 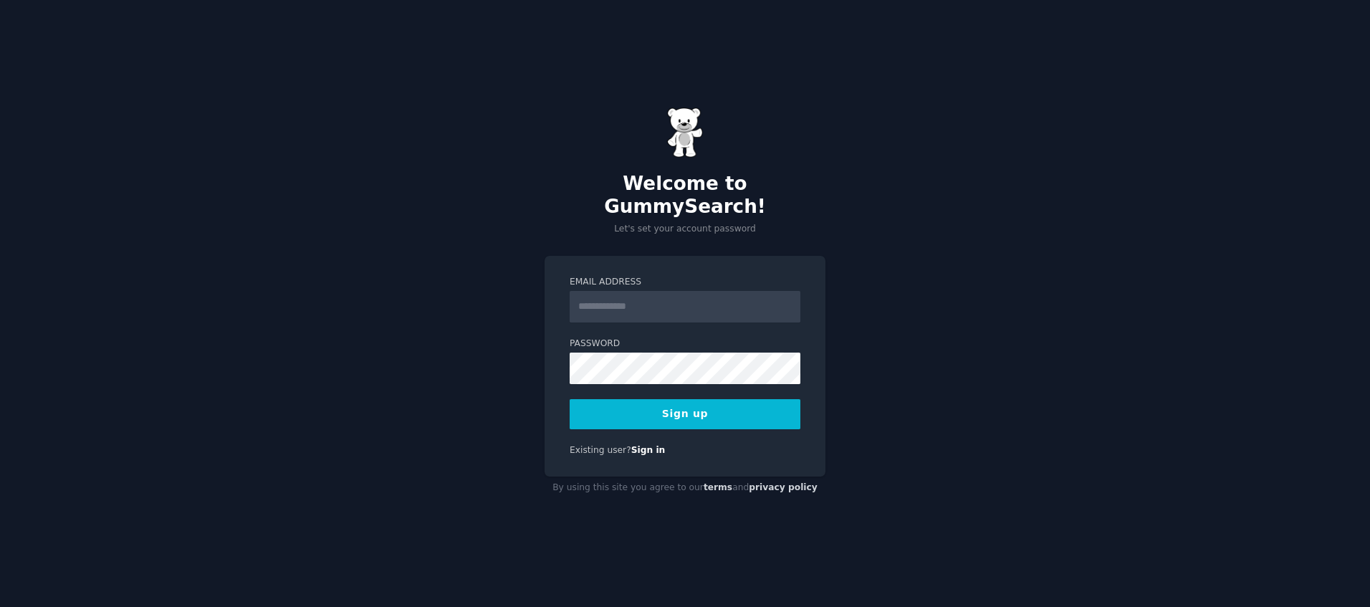 I want to click on div: By using this site you agree to our and, so click(x=685, y=488).